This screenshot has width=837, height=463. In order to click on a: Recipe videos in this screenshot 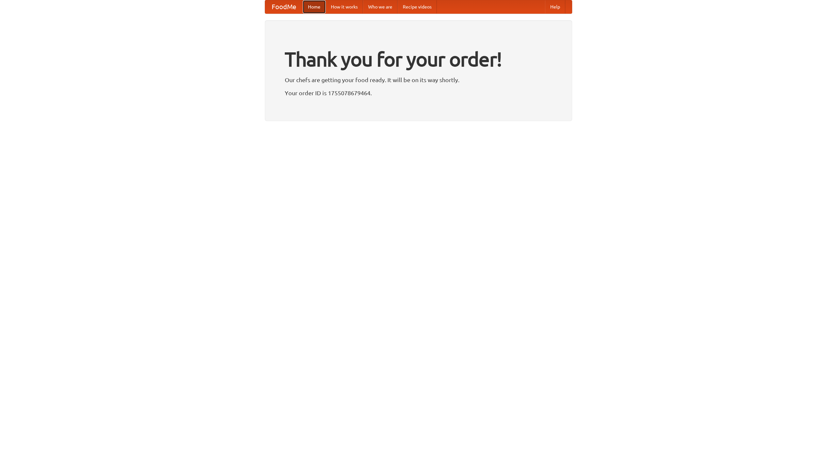, I will do `click(417, 7)`.